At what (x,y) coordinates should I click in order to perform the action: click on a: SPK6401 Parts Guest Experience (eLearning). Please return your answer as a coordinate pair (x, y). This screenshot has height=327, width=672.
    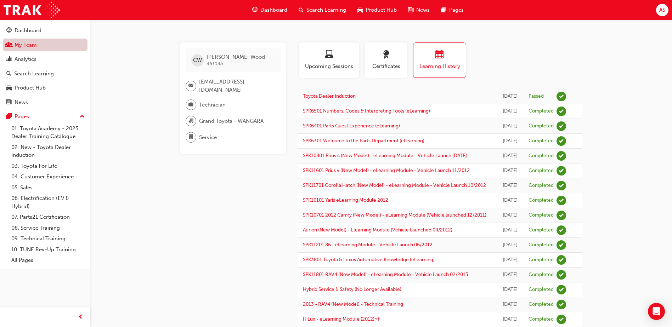
    Looking at the image, I should click on (351, 126).